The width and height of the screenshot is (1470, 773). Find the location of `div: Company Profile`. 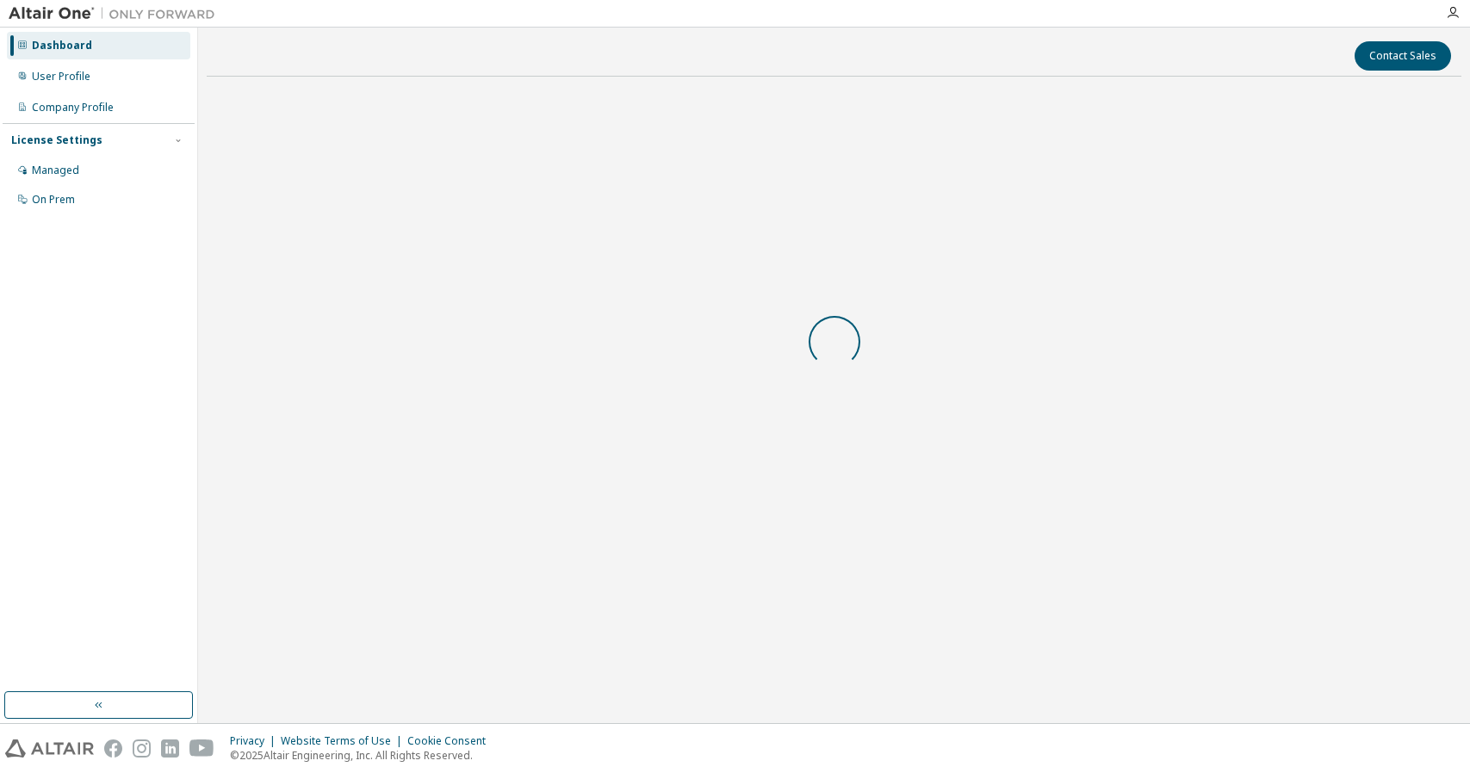

div: Company Profile is located at coordinates (72, 108).